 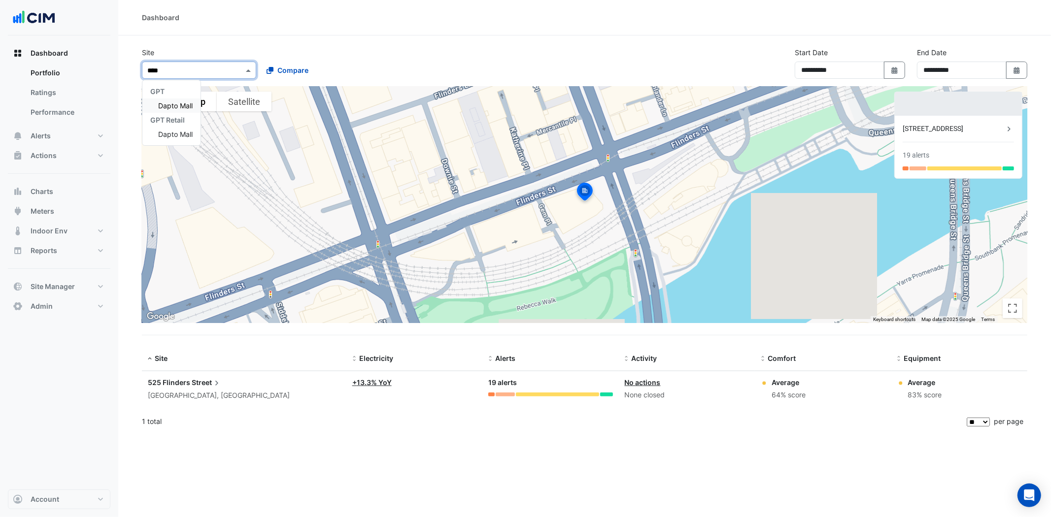 I want to click on button: Actions, so click(x=59, y=156).